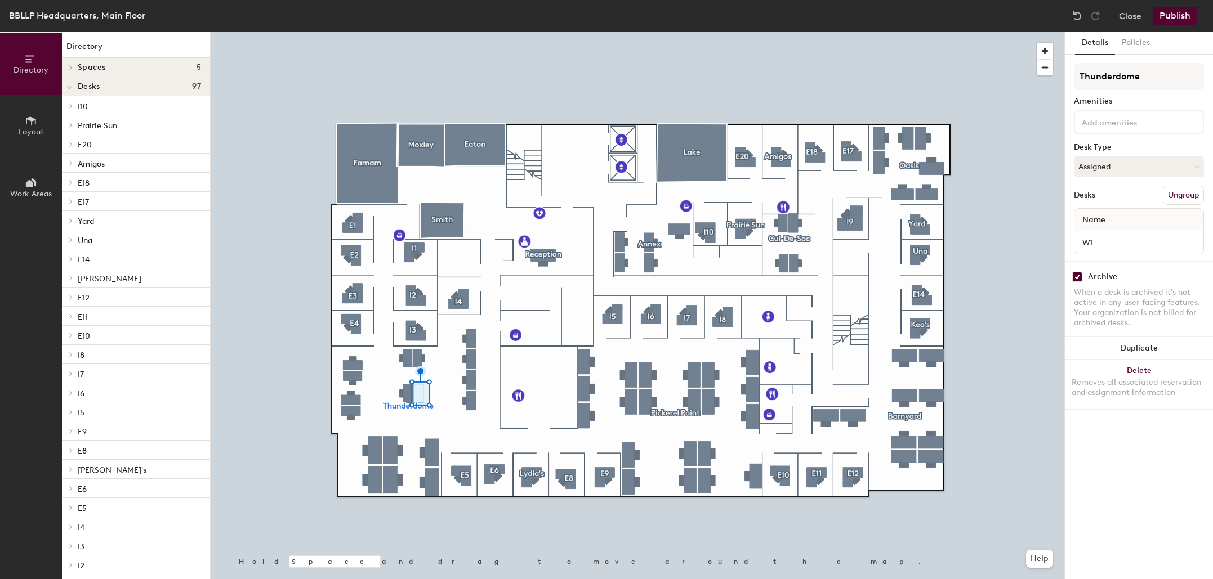 This screenshot has width=1213, height=579. Describe the element at coordinates (1095, 16) in the screenshot. I see `img: Redo` at that location.